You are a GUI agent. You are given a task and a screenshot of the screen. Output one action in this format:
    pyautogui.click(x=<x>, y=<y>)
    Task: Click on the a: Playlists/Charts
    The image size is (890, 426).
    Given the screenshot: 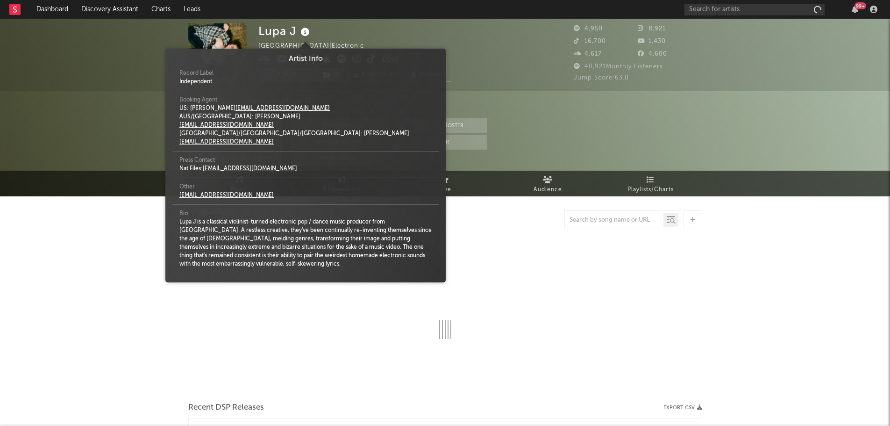 What is the action you would take?
    pyautogui.click(x=651, y=183)
    